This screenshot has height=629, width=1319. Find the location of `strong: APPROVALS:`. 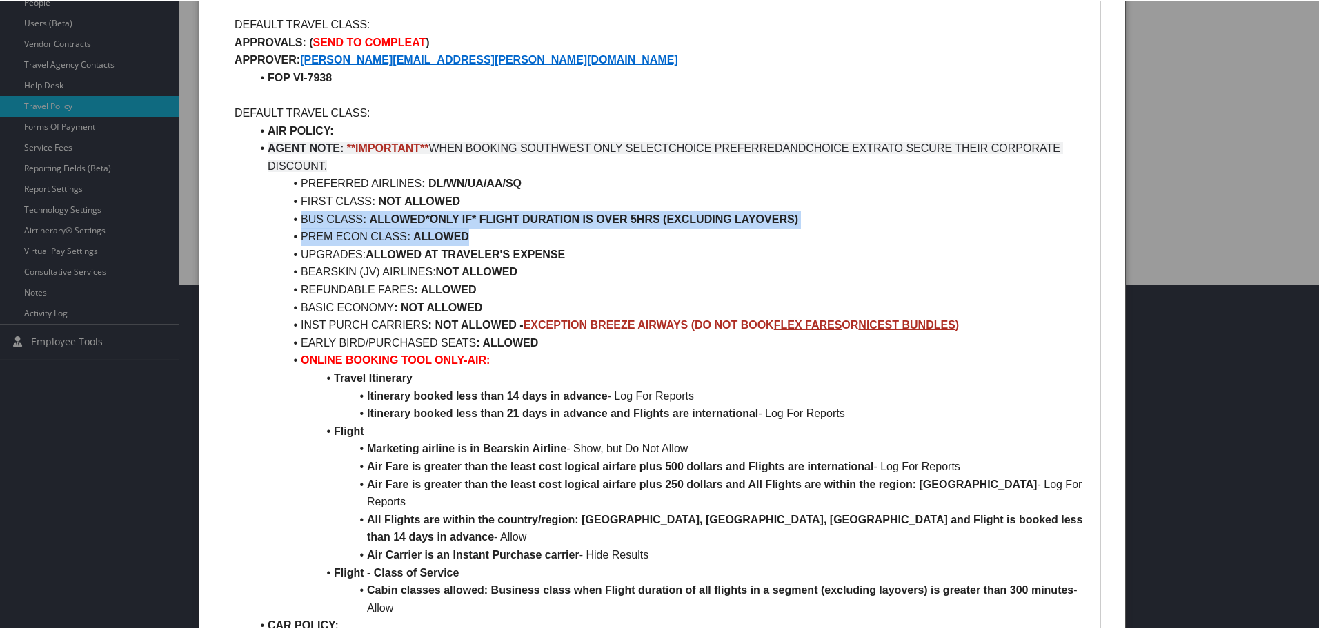

strong: APPROVALS: is located at coordinates (270, 41).